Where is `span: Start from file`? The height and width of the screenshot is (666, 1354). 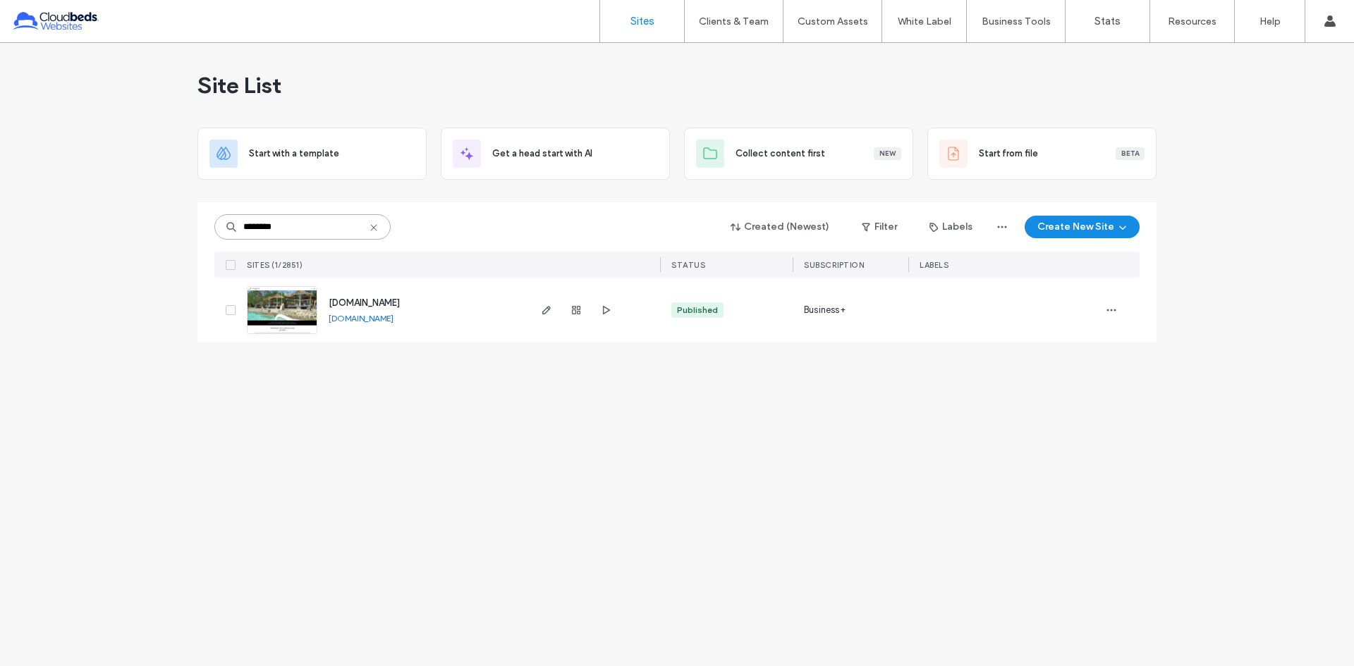
span: Start from file is located at coordinates (1008, 154).